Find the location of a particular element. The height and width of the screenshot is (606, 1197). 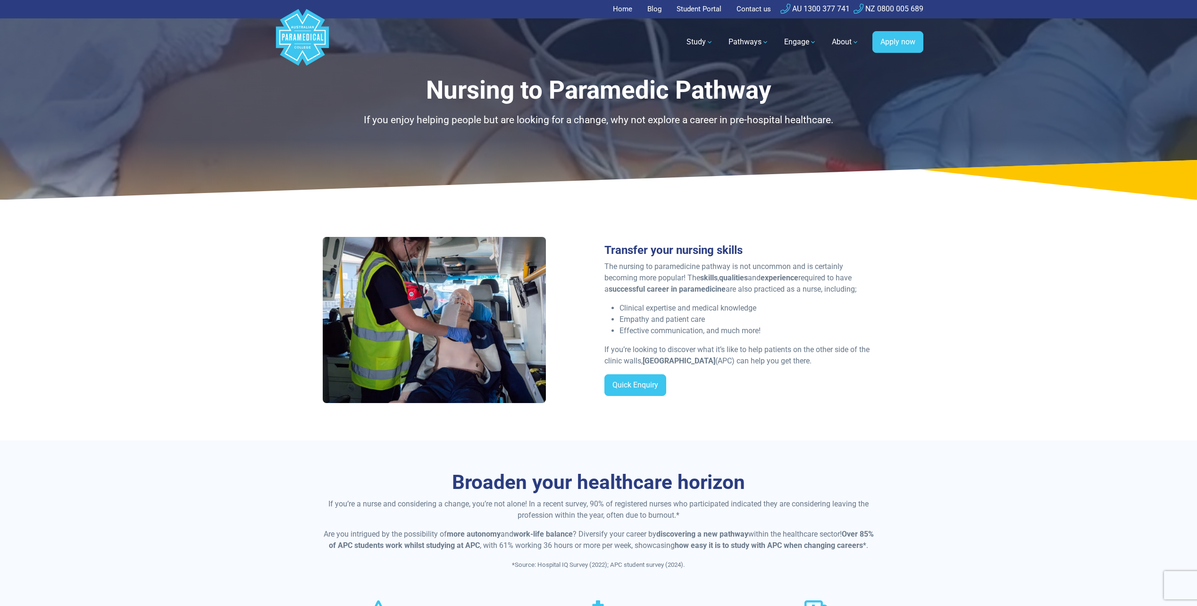

span: ? Diversify your career by is located at coordinates (614, 534).